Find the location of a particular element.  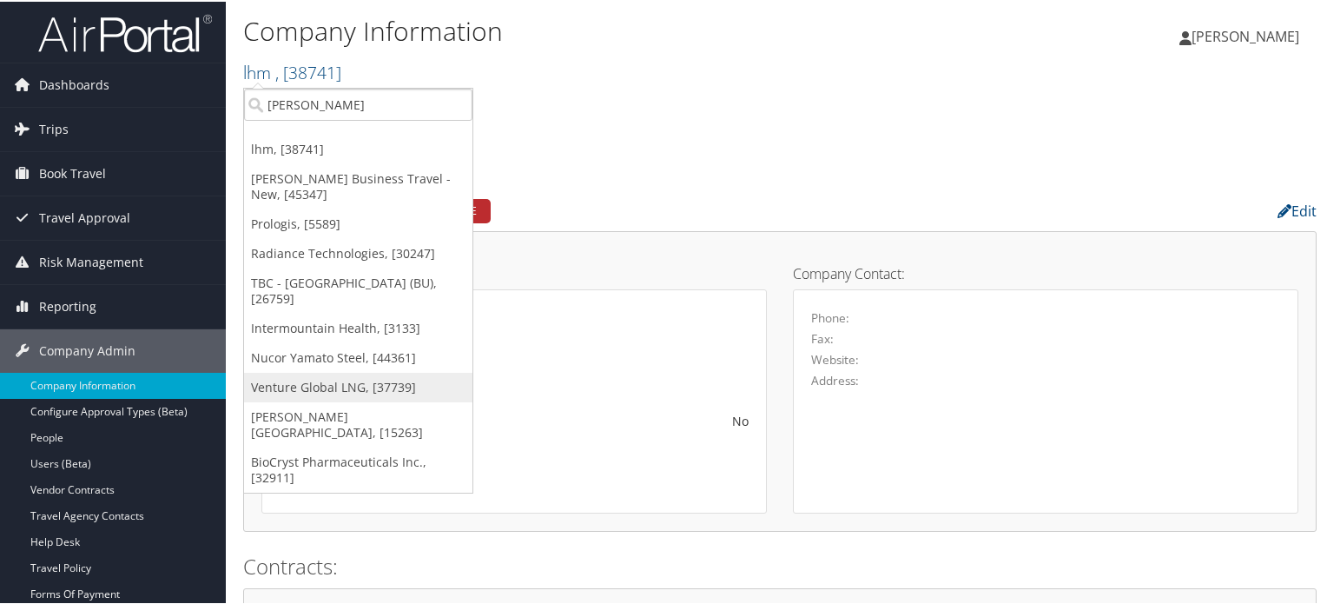

a: Venture Global LNG, [37739] is located at coordinates (358, 386).